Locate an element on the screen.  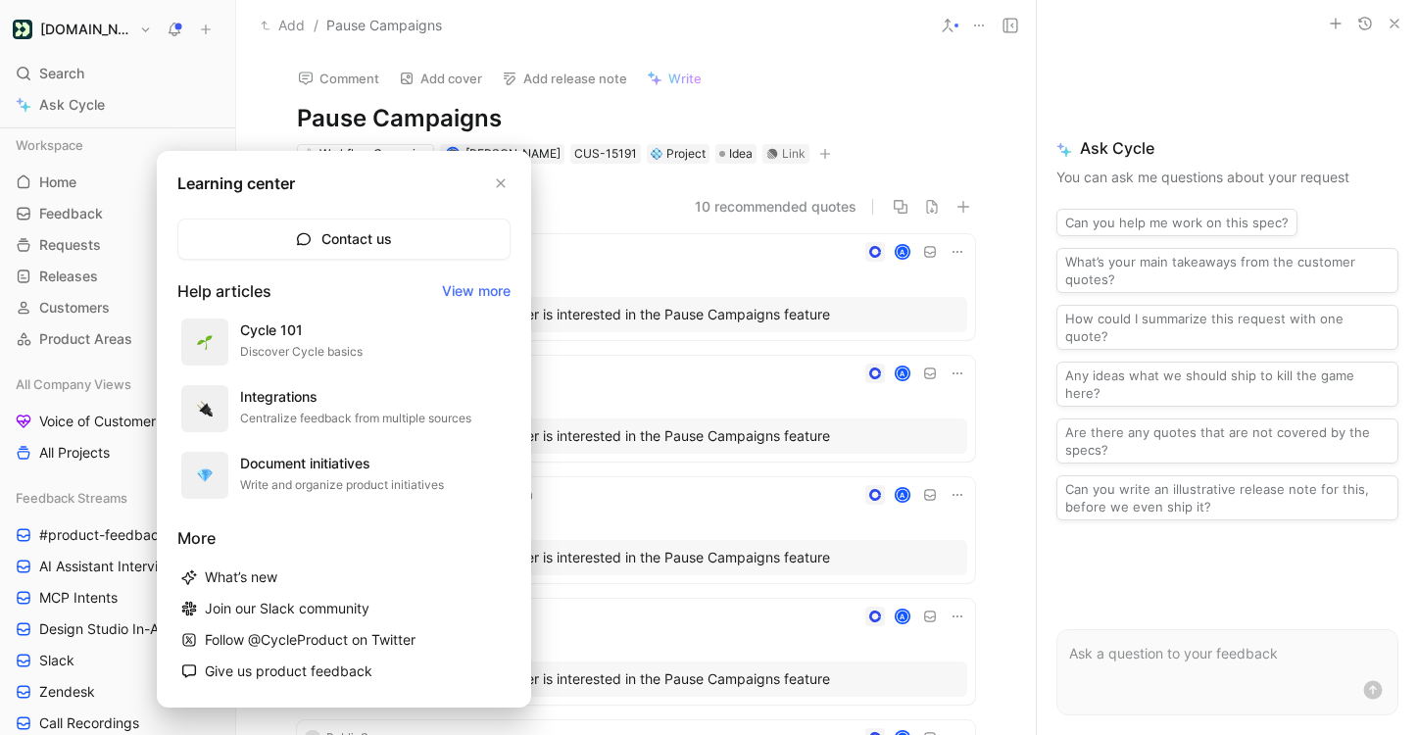
a: 🔌IntegrationsCentralize feedback from multiple sources is located at coordinates (344, 409).